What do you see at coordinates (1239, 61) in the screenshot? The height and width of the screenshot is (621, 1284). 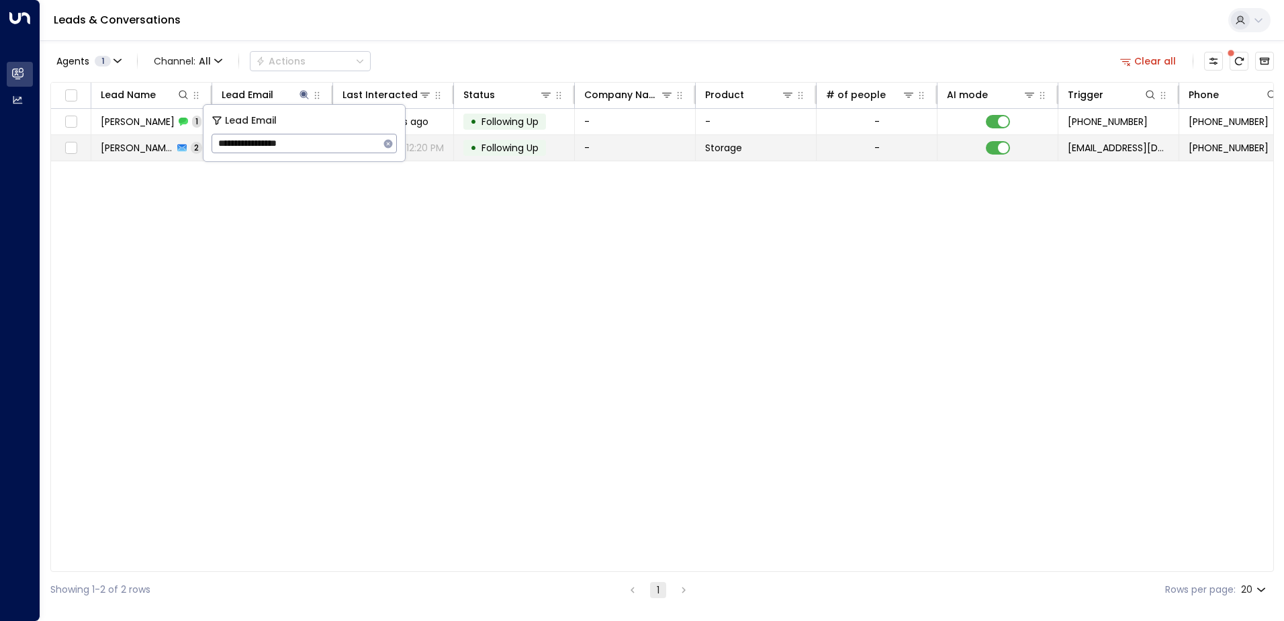 I see `span: There are new threads available. Refresh the grid to view the latest updates.` at bounding box center [1239, 61].